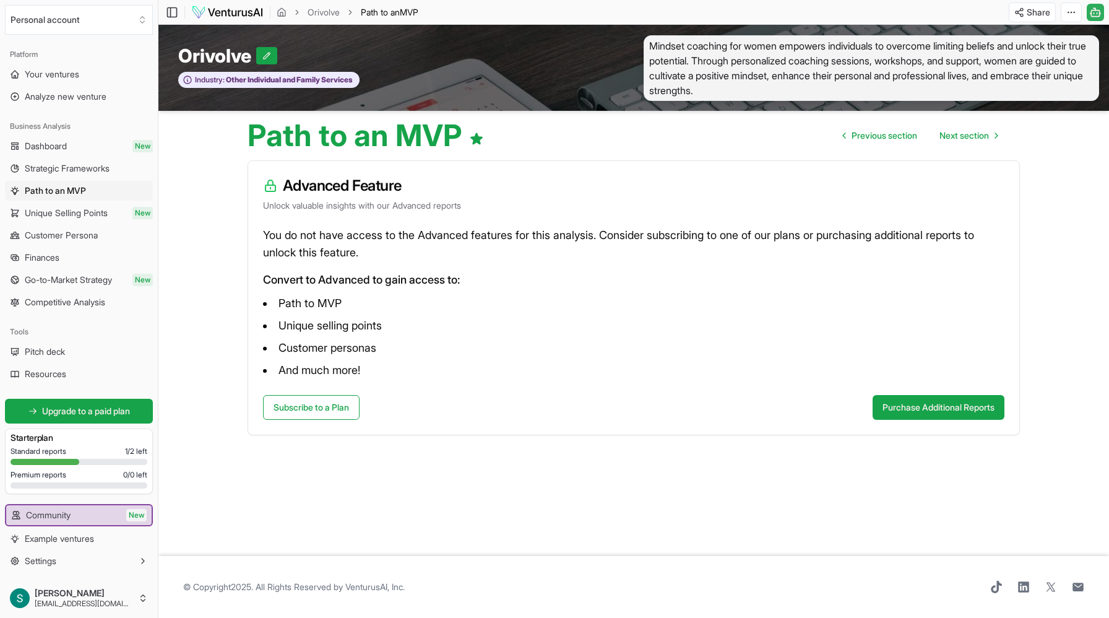 The width and height of the screenshot is (1109, 618). Describe the element at coordinates (380, 12) in the screenshot. I see `span: Path to an` at that location.